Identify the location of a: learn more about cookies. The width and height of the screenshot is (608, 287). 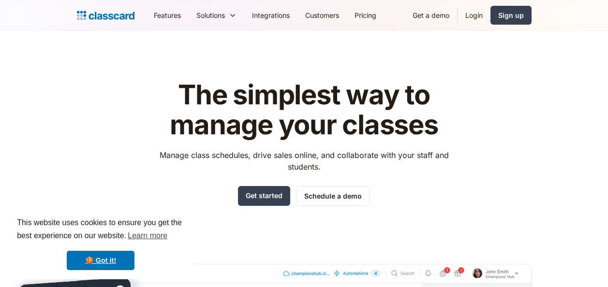
(147, 236).